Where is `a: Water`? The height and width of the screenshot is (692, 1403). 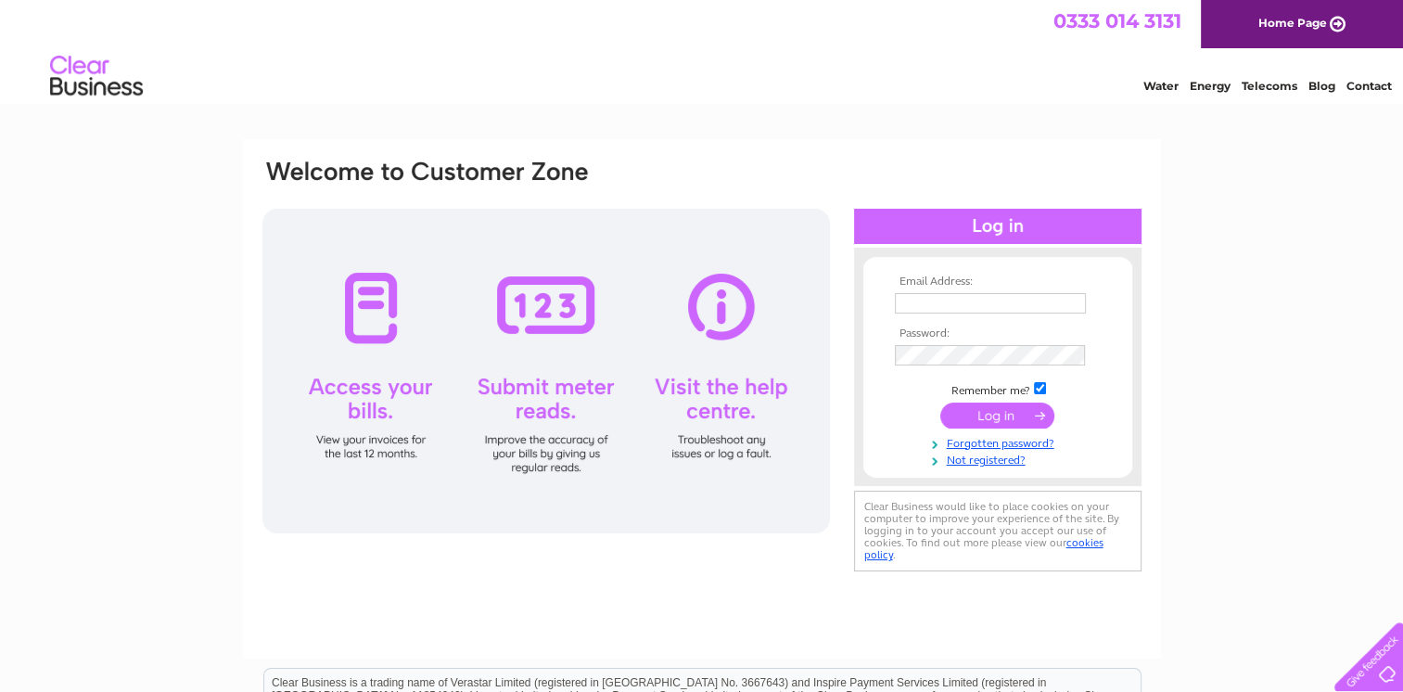
a: Water is located at coordinates (1161, 85).